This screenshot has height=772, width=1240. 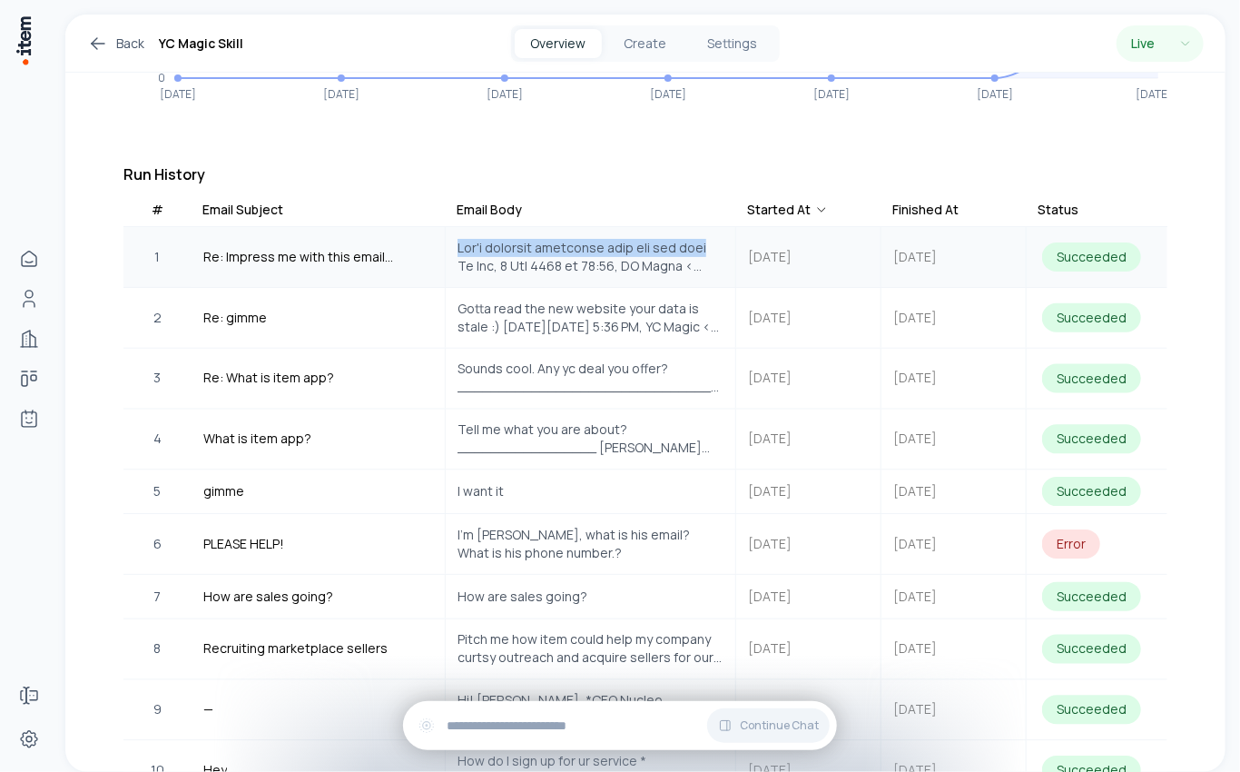 I want to click on div: Finished At, so click(x=925, y=210).